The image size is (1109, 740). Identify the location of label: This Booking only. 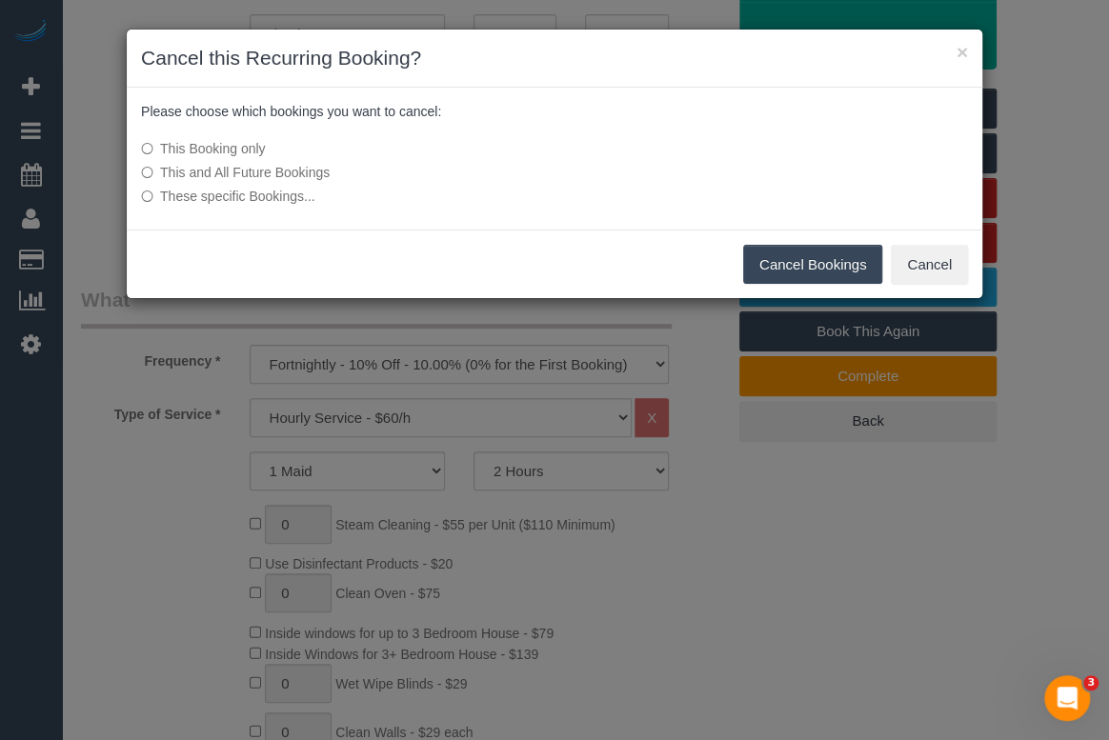
(412, 149).